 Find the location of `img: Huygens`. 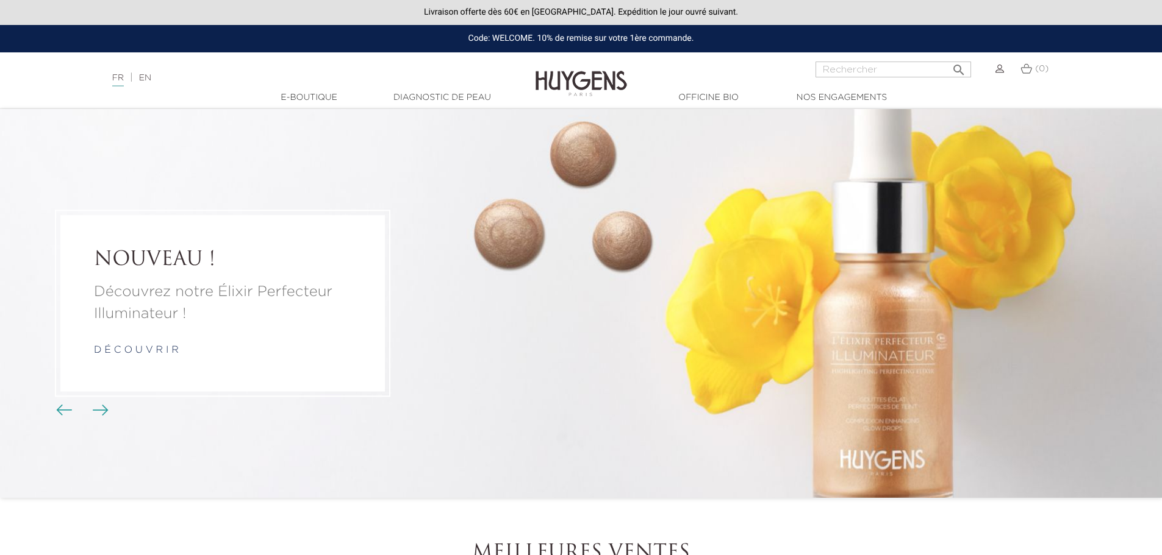

img: Huygens is located at coordinates (581, 74).